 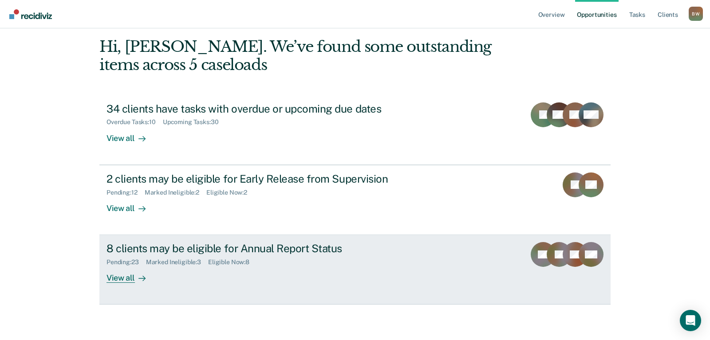 What do you see at coordinates (690, 321) in the screenshot?
I see `div: Open Intercom Messenger` at bounding box center [690, 321].